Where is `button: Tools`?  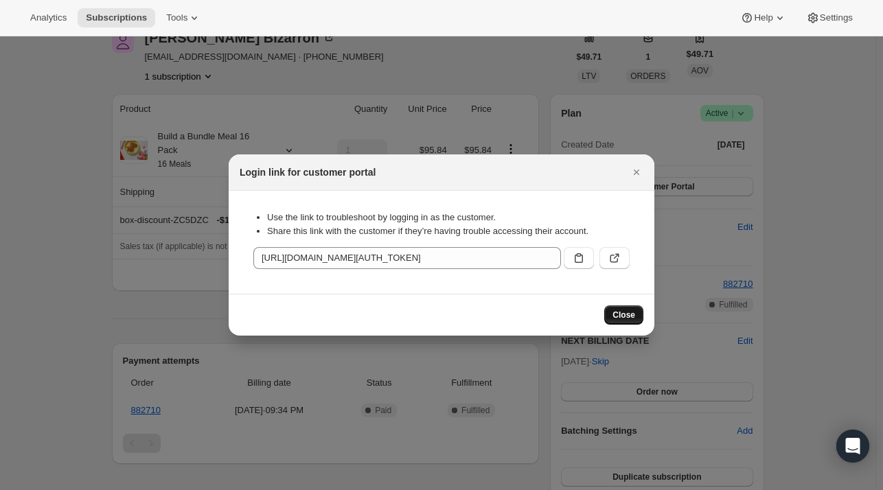
button: Tools is located at coordinates (183, 18).